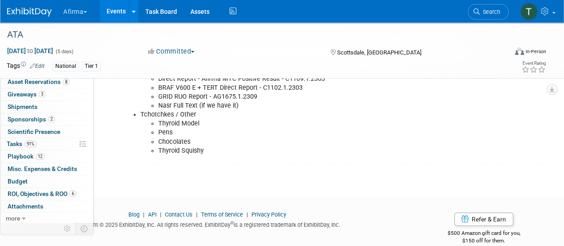 The image size is (564, 246). What do you see at coordinates (42, 194) in the screenshot?
I see `span: ROI, Objectives & ROO` at bounding box center [42, 194].